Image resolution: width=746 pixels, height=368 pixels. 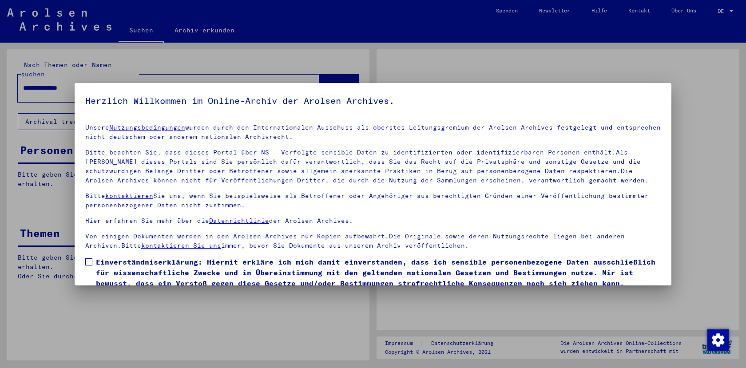 What do you see at coordinates (717, 340) in the screenshot?
I see `div: Zustimmung ändern` at bounding box center [717, 340].